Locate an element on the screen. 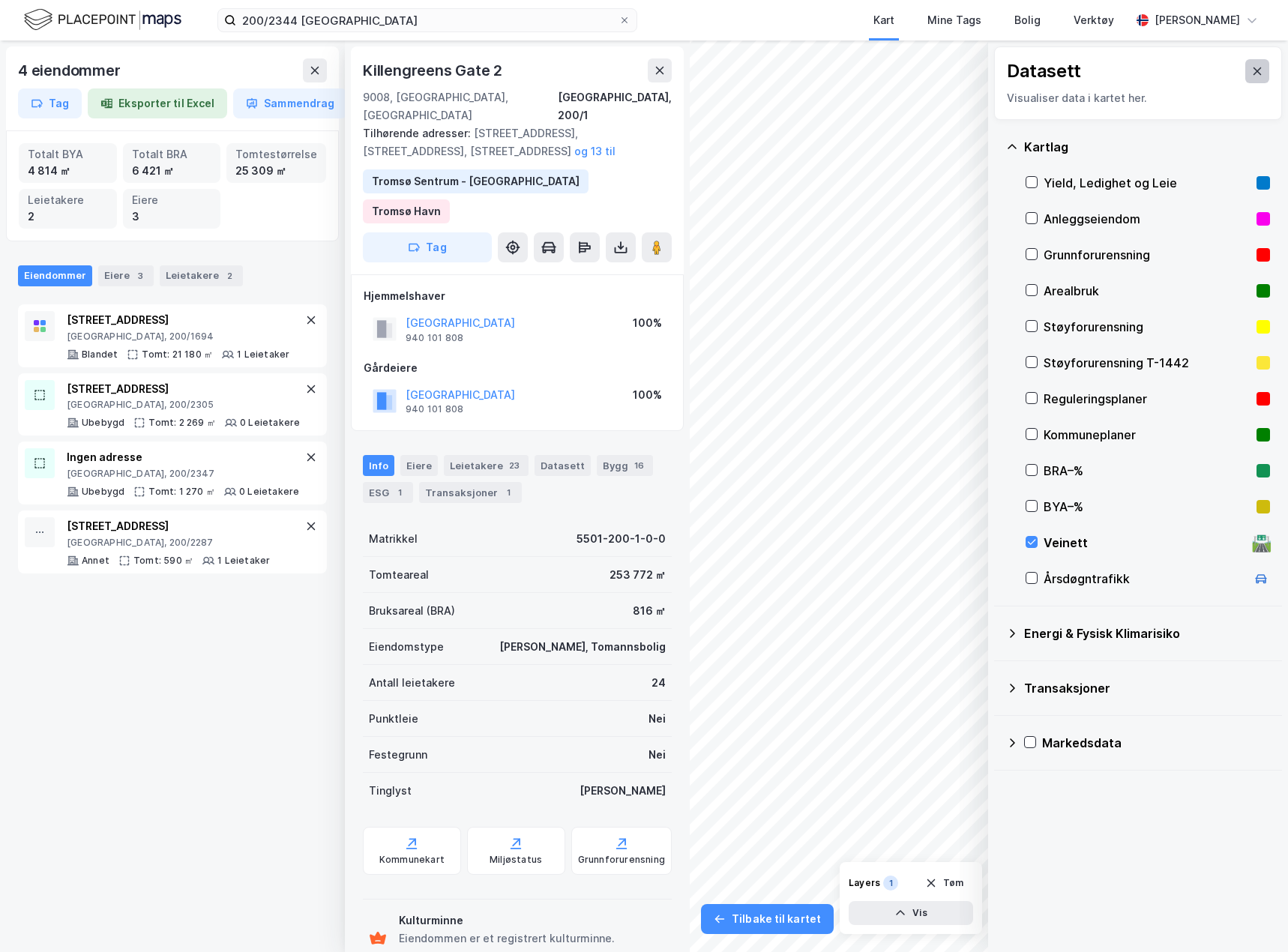  div: Ubebygd is located at coordinates (102, 423).